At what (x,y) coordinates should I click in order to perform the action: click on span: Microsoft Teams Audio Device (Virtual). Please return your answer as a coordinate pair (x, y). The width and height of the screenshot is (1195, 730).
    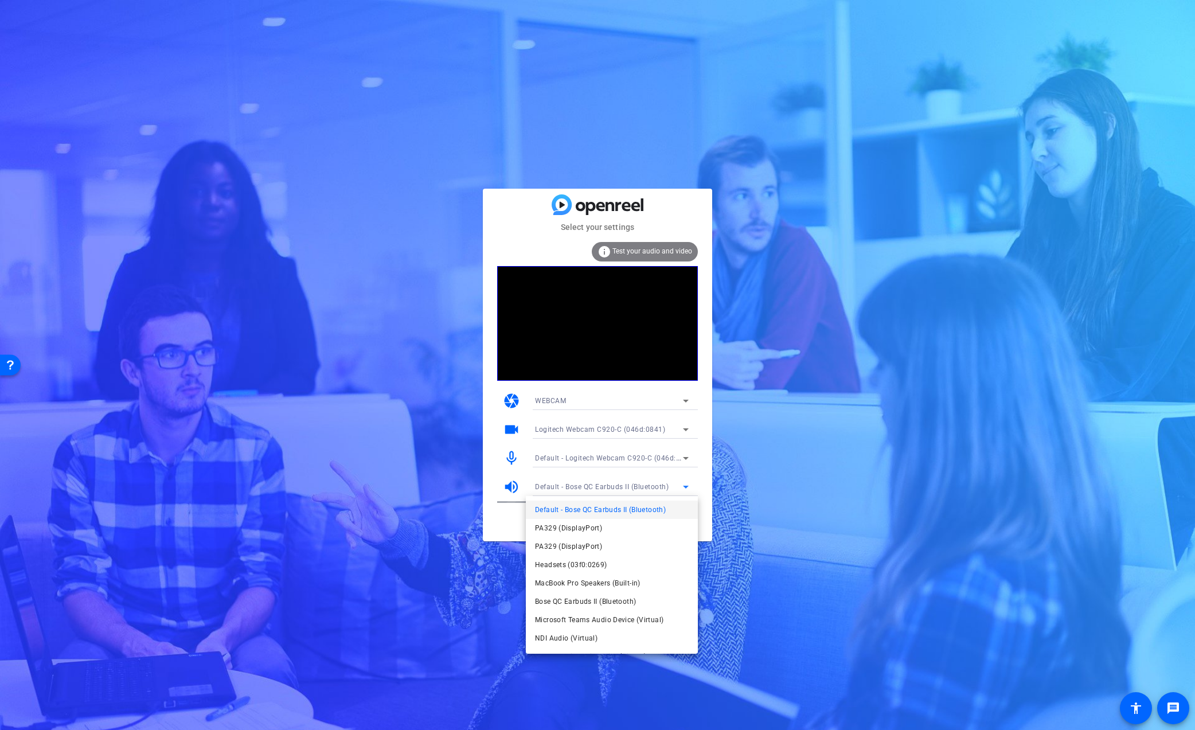
    Looking at the image, I should click on (599, 620).